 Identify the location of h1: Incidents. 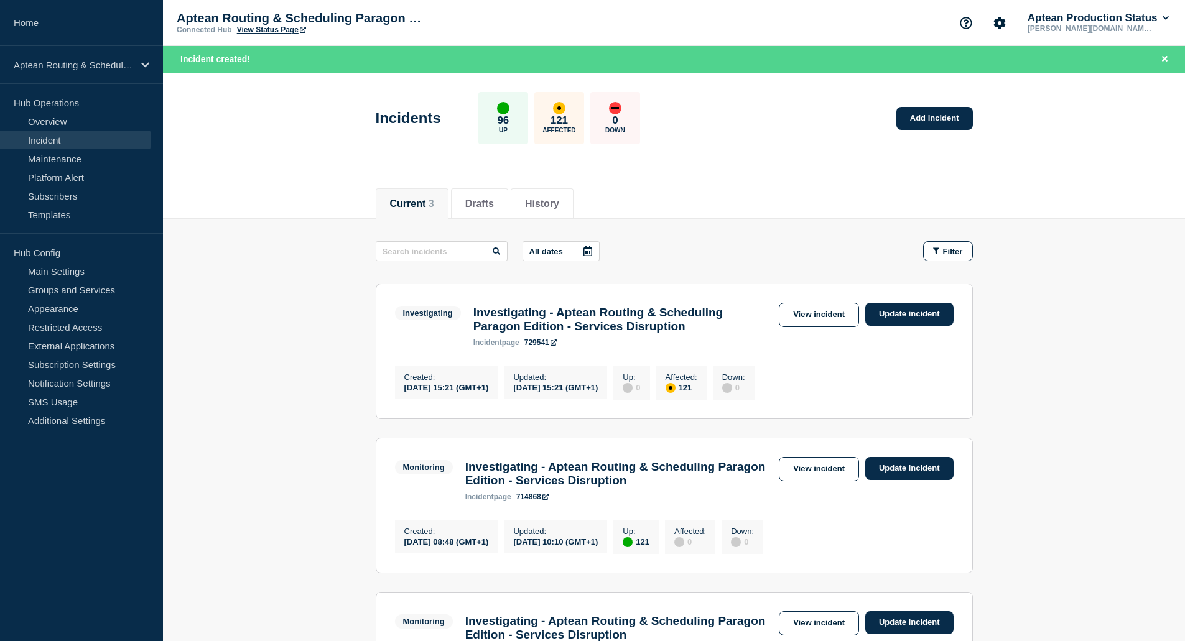
(408, 118).